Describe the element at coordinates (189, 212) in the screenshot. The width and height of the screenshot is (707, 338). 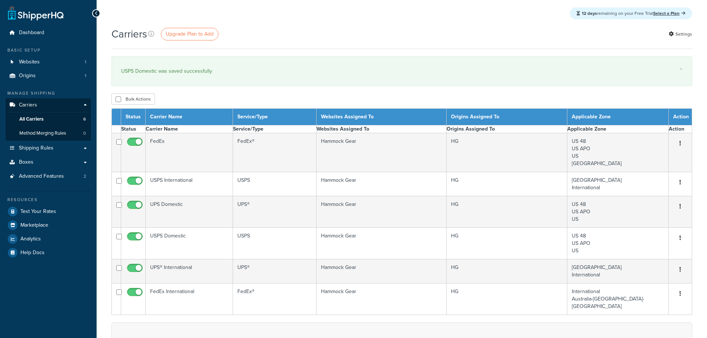
I see `td: UPS Domestic` at that location.